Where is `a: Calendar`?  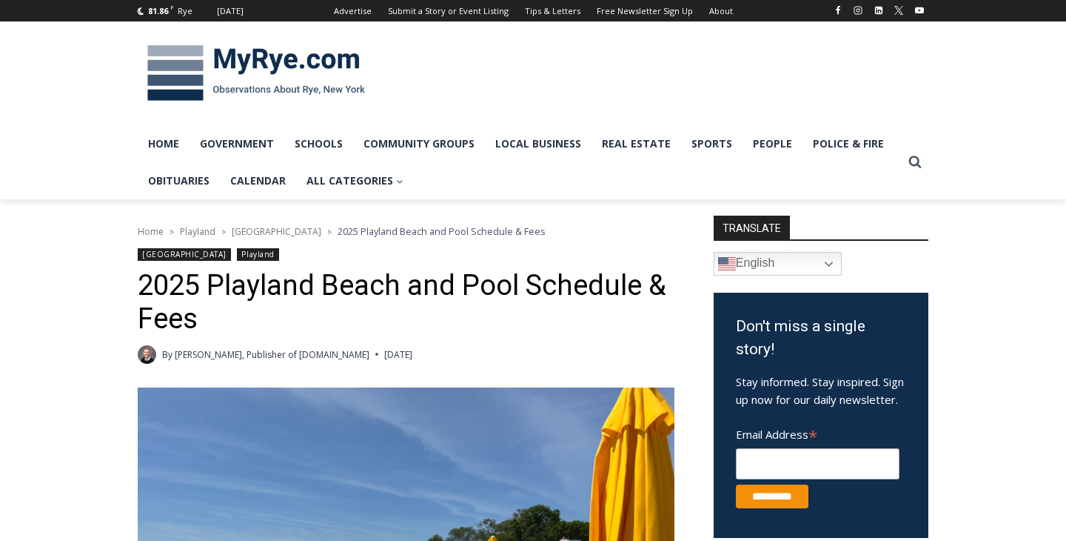 a: Calendar is located at coordinates (258, 181).